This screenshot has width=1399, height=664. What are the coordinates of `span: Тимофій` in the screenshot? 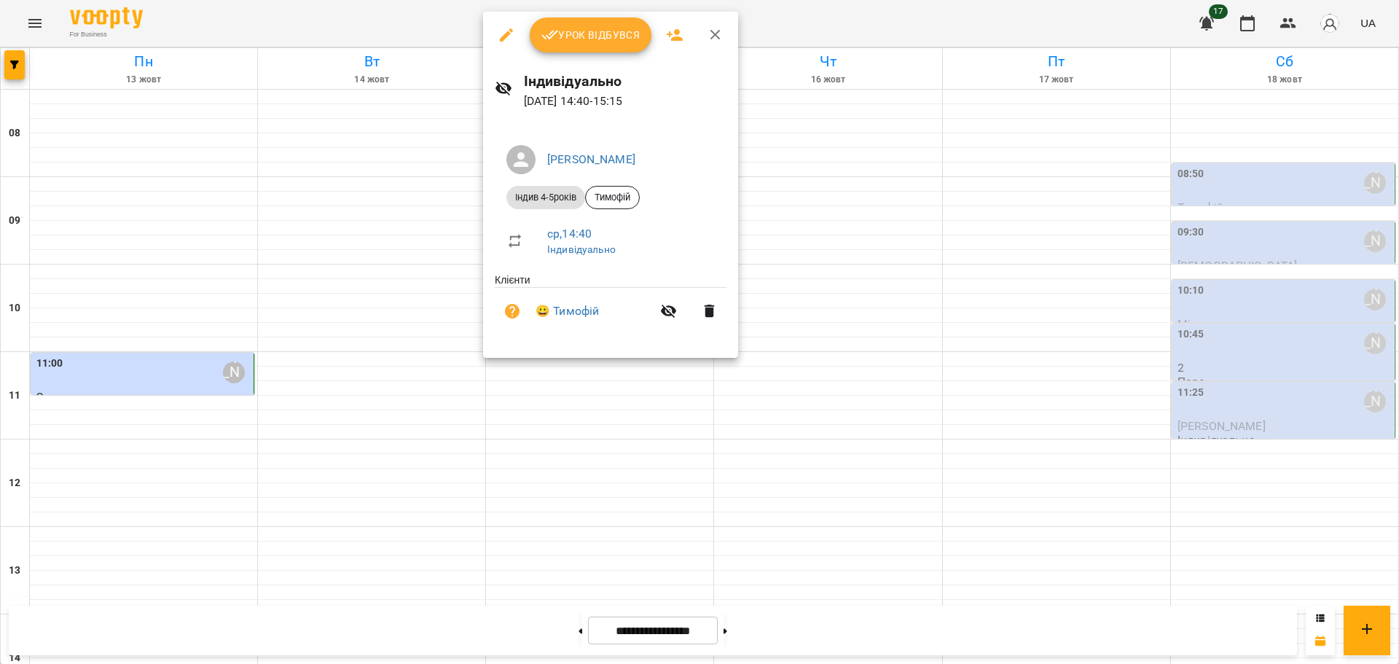 It's located at (612, 197).